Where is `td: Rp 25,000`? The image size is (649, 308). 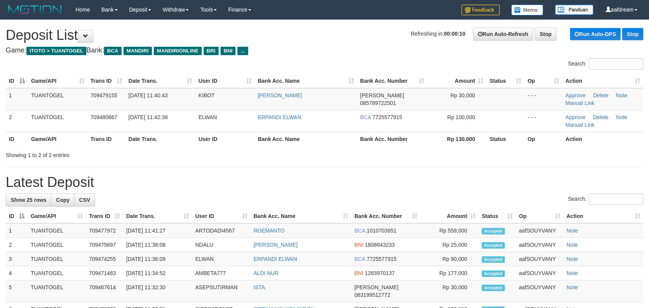 td: Rp 25,000 is located at coordinates (450, 245).